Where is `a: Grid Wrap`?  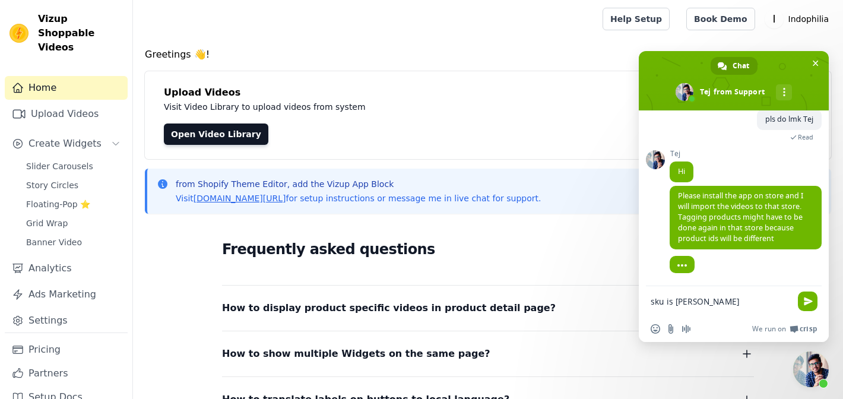 a: Grid Wrap is located at coordinates (73, 223).